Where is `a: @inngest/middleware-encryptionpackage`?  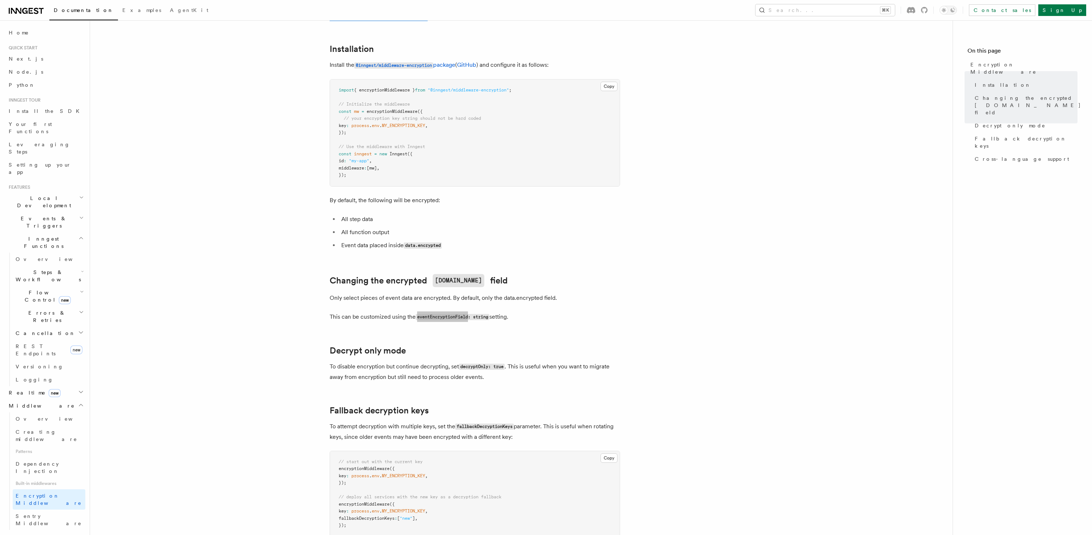 a: @inngest/middleware-encryptionpackage is located at coordinates (405, 65).